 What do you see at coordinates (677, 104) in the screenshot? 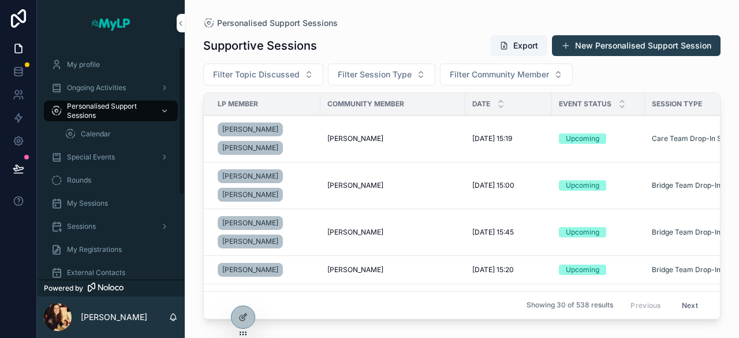
I see `span: Session Type` at bounding box center [677, 104].